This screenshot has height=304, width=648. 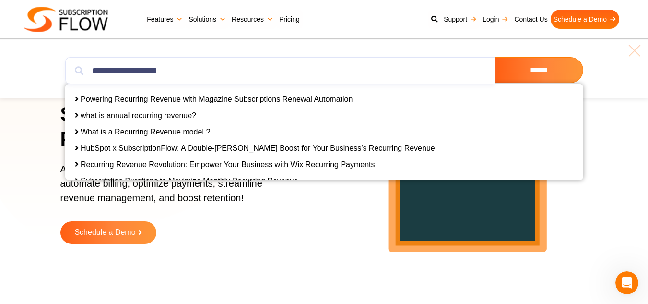 I want to click on img: Subscriptionflow, so click(x=66, y=19).